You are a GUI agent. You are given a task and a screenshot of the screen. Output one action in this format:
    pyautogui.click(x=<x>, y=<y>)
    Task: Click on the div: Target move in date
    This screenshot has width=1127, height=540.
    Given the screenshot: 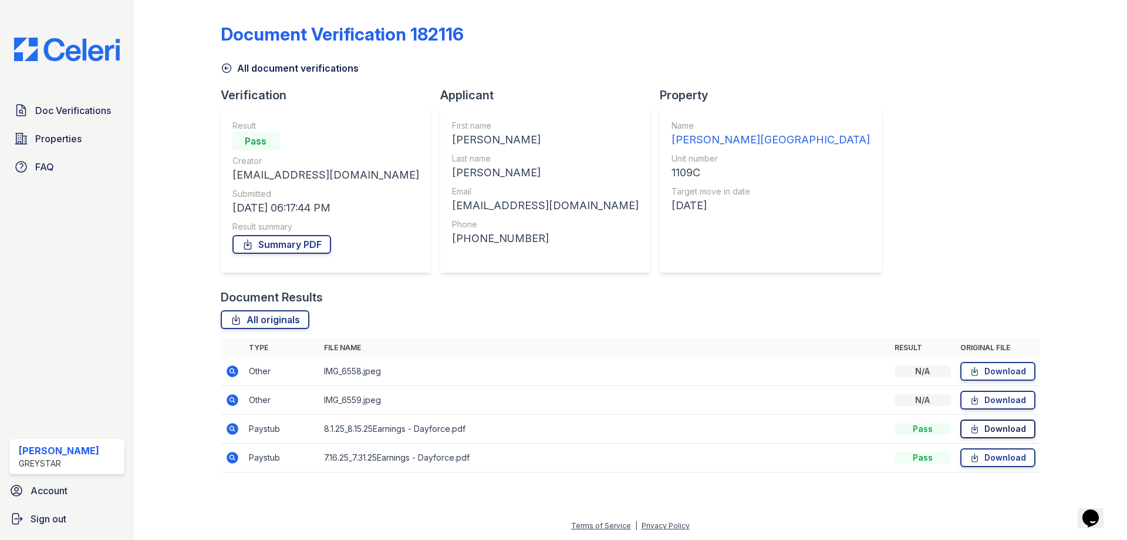 What is the action you would take?
    pyautogui.click(x=771, y=191)
    